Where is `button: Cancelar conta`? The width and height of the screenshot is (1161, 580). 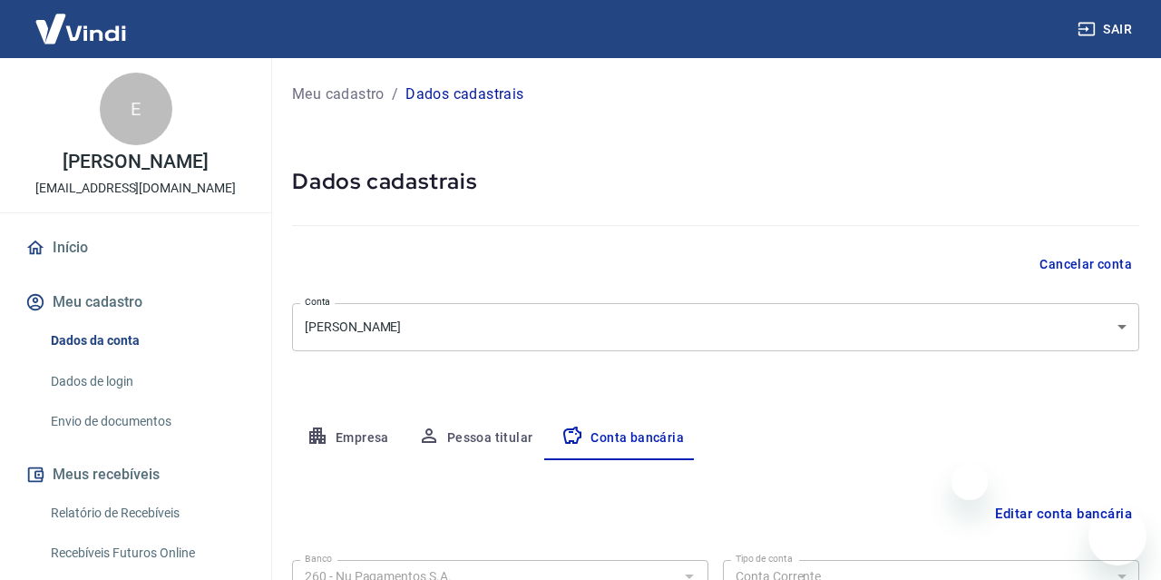
button: Cancelar conta is located at coordinates (1086, 264).